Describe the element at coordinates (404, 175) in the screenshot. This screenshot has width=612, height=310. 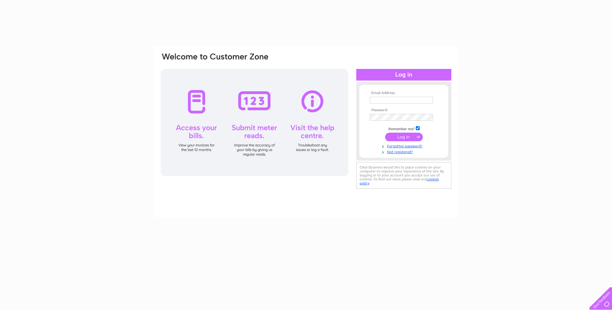
I see `div: Clear Business would like to place cookies on your computer to improve your experience of the sit...` at that location.